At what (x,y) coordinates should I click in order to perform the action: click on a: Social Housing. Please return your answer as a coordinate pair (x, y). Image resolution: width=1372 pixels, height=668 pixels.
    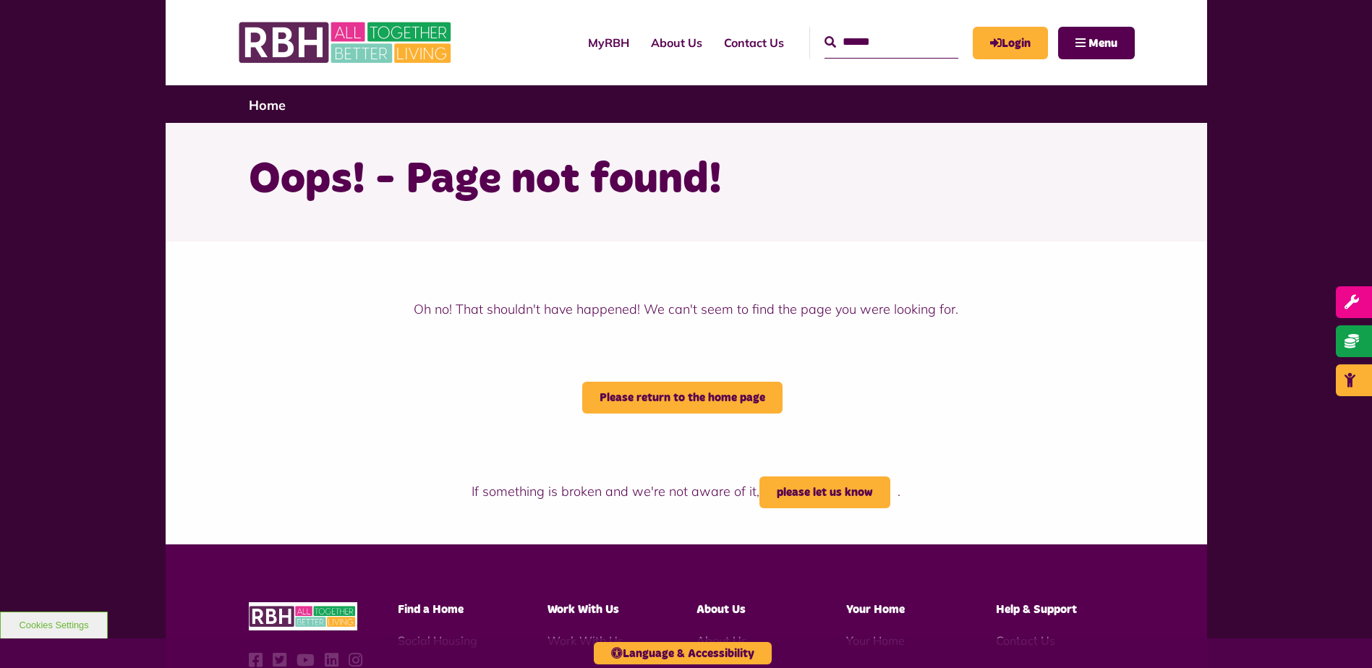
    Looking at the image, I should click on (438, 641).